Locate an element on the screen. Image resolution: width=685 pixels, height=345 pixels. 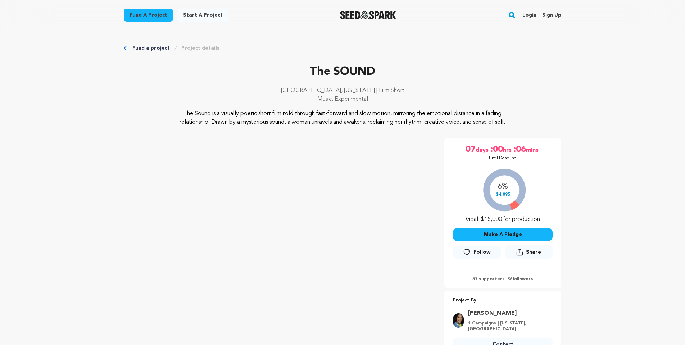
span: :00 is located at coordinates (497, 150).